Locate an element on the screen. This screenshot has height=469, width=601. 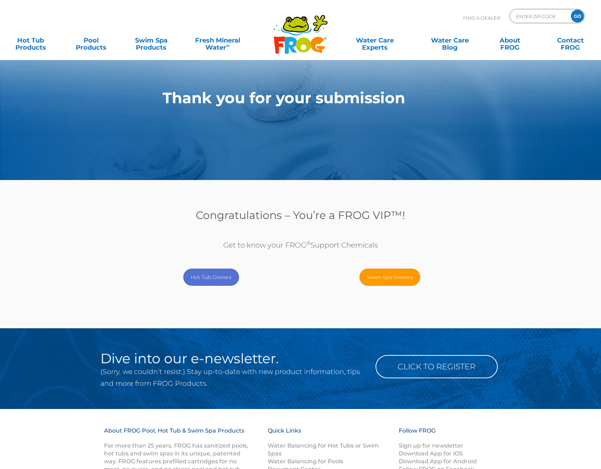
h3: Quick Links is located at coordinates (329, 435).